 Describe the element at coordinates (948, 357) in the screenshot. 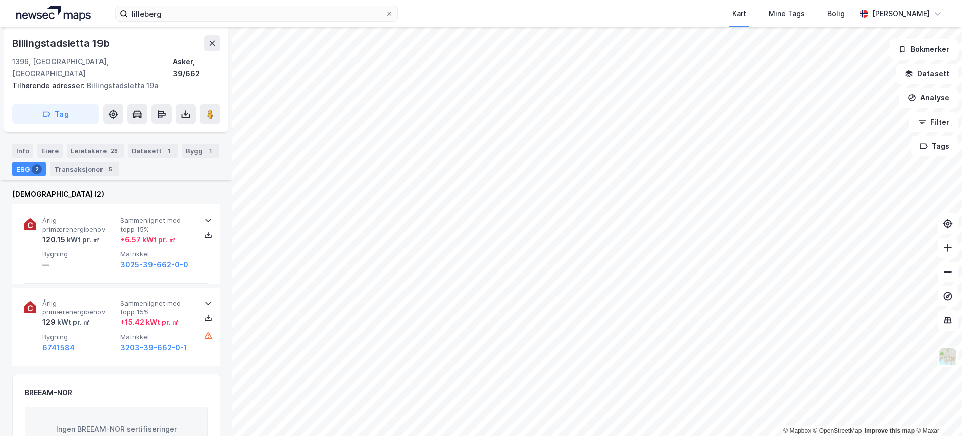

I see `img: Z` at that location.